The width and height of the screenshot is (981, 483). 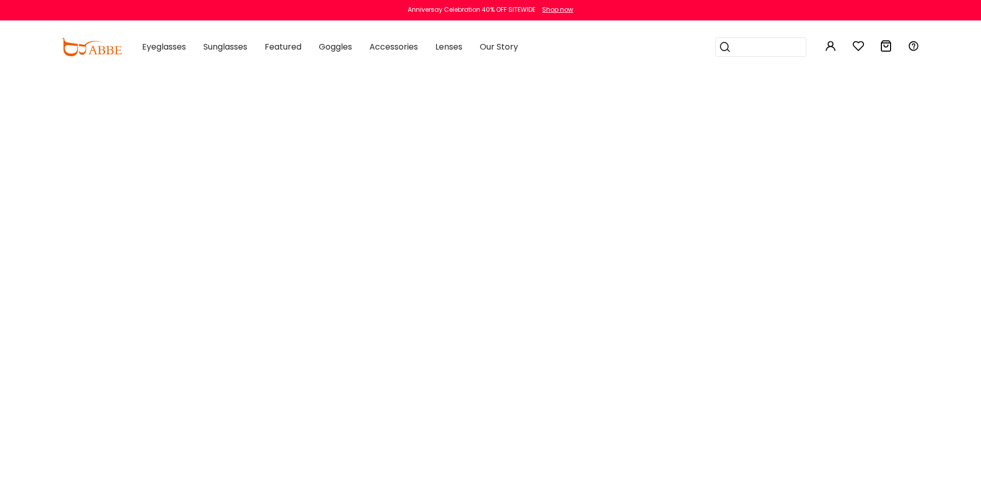 What do you see at coordinates (472, 10) in the screenshot?
I see `div: Anniversay Celebration 40% OFF SITEWIDE` at bounding box center [472, 10].